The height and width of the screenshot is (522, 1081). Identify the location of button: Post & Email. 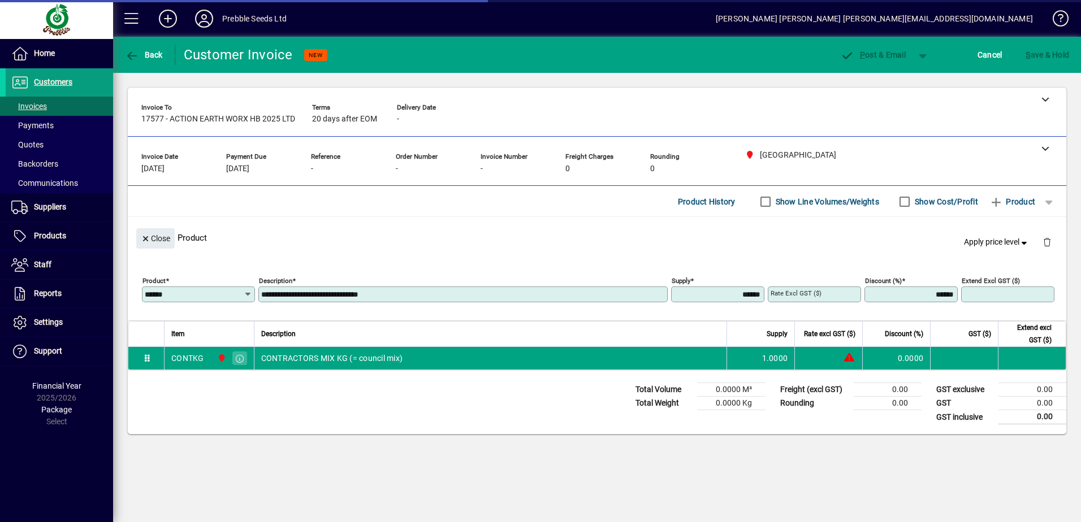
(873, 55).